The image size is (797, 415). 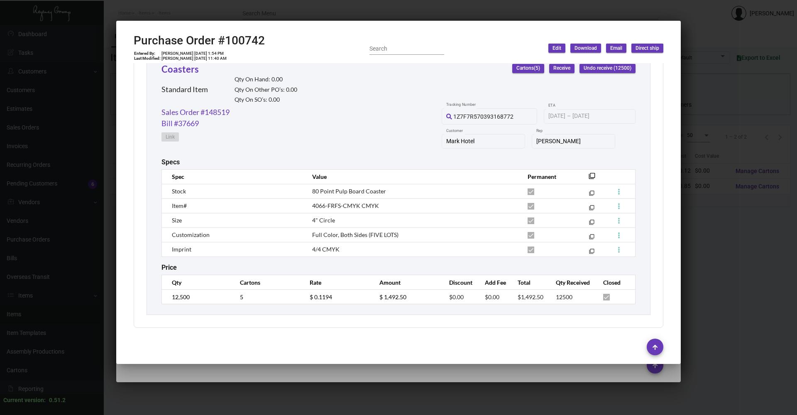 What do you see at coordinates (607, 68) in the screenshot?
I see `button: Undo receive (12500)` at bounding box center [607, 68].